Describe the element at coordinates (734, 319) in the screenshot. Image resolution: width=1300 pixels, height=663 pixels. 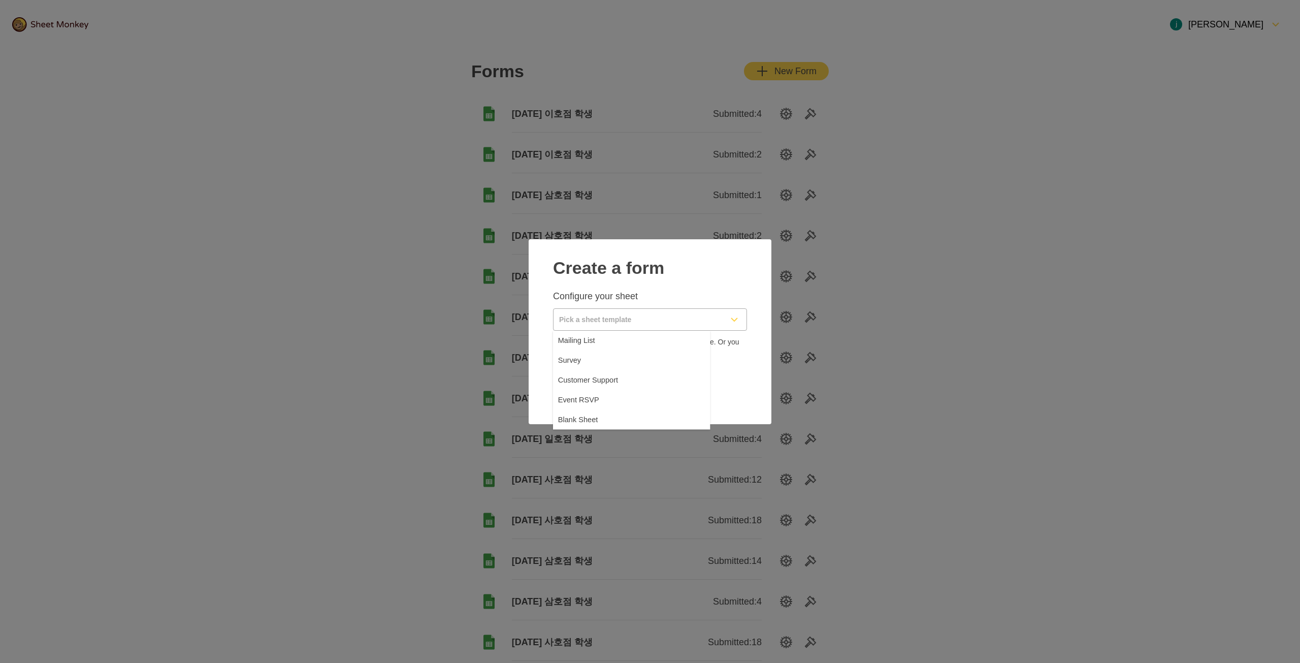
I see `svg: FormDown` at that location.